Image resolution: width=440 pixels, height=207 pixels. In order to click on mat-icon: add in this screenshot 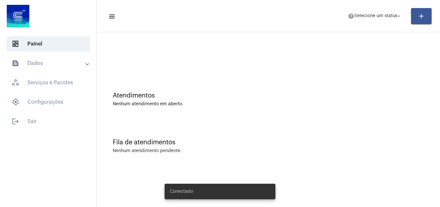, I will do `click(422, 16)`.